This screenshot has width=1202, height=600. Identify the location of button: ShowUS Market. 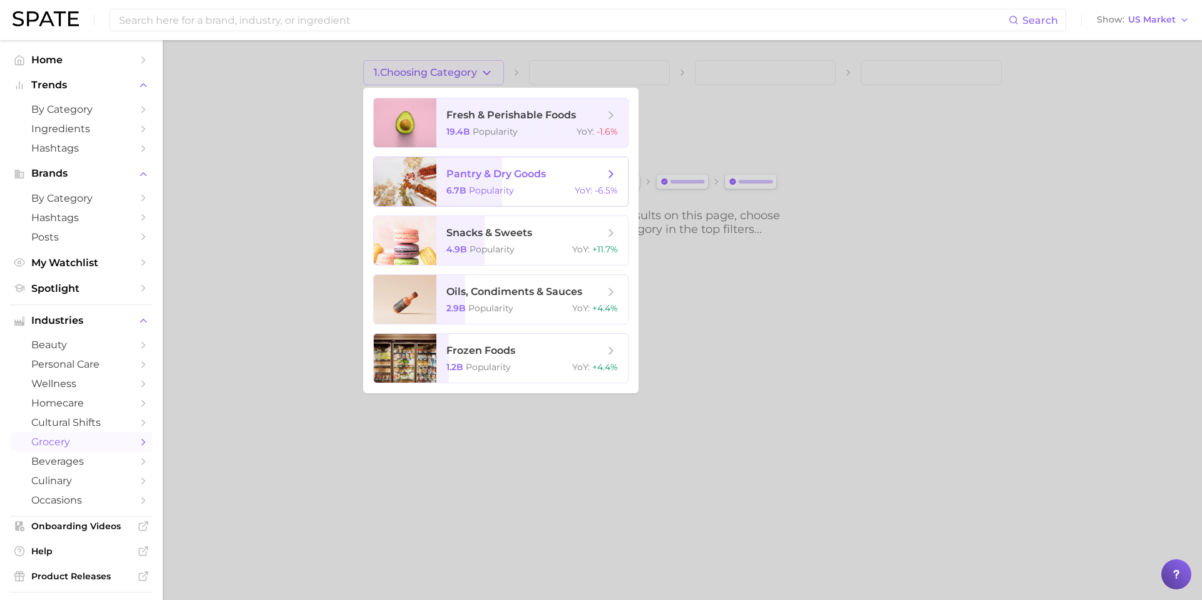
(1143, 20).